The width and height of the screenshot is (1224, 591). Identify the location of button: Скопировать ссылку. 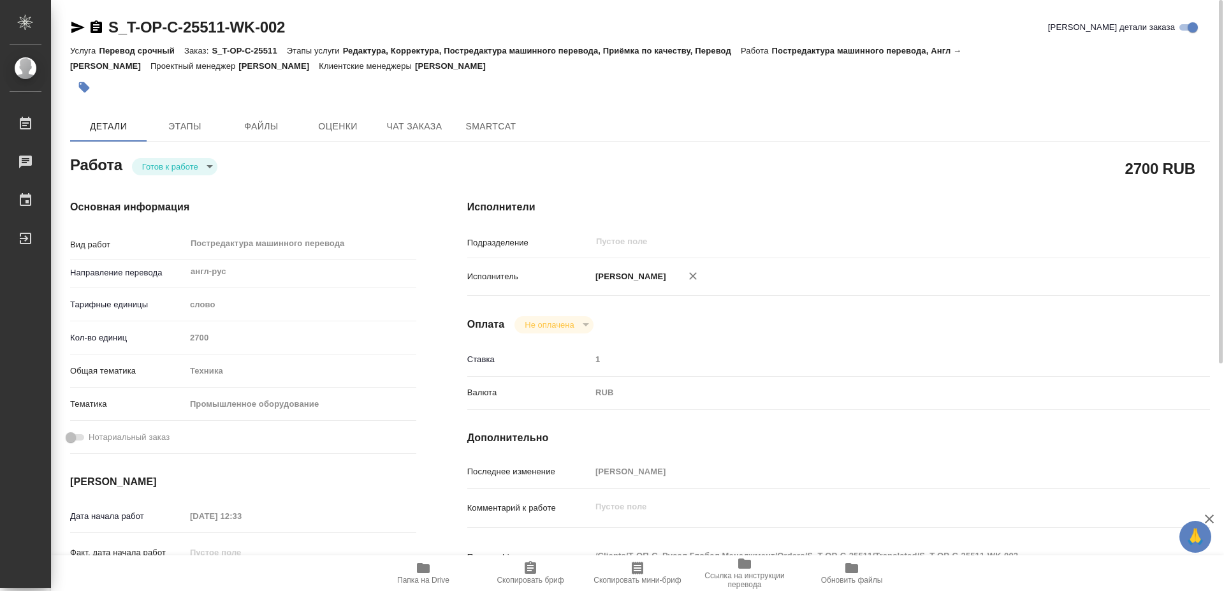
(96, 27).